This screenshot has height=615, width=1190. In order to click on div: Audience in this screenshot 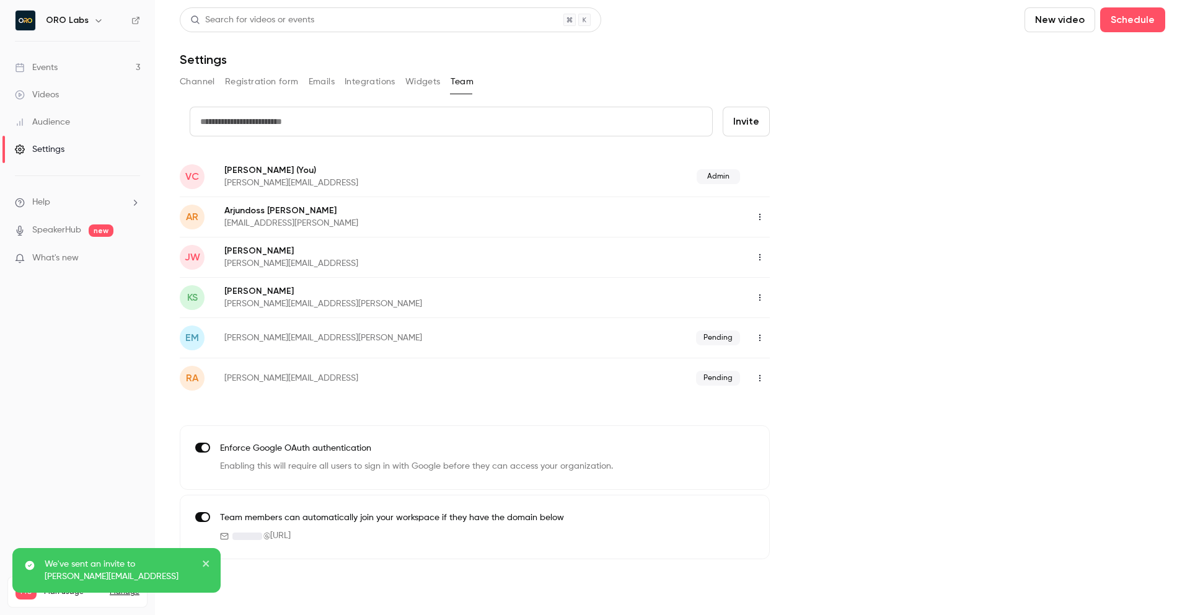, I will do `click(42, 122)`.